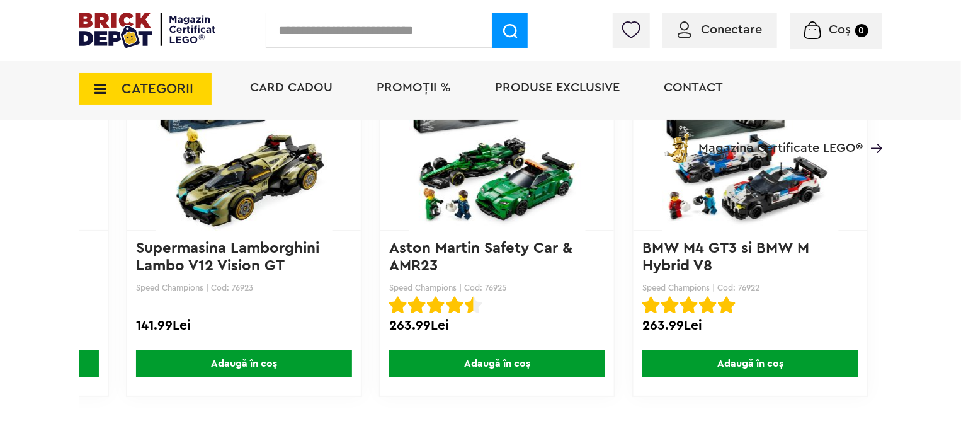 The width and height of the screenshot is (961, 443). What do you see at coordinates (728, 257) in the screenshot?
I see `a: BMW M4 GT3 si BMW M Hybrid V8` at bounding box center [728, 257].